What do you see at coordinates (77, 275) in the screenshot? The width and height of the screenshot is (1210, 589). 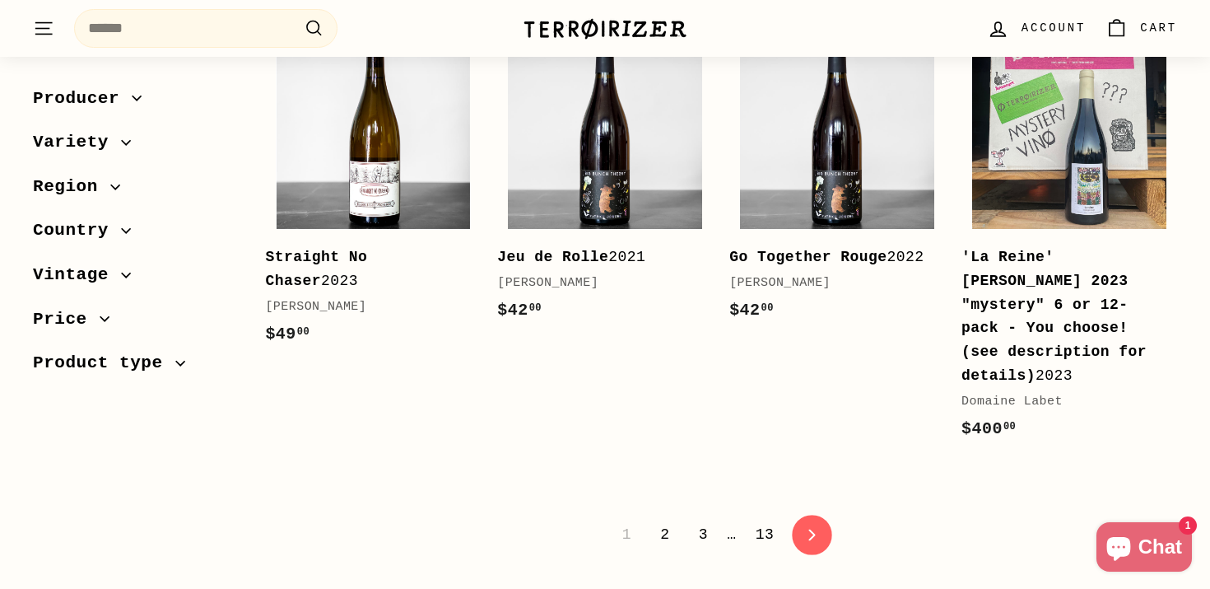 I see `span: Vintage` at bounding box center [77, 275].